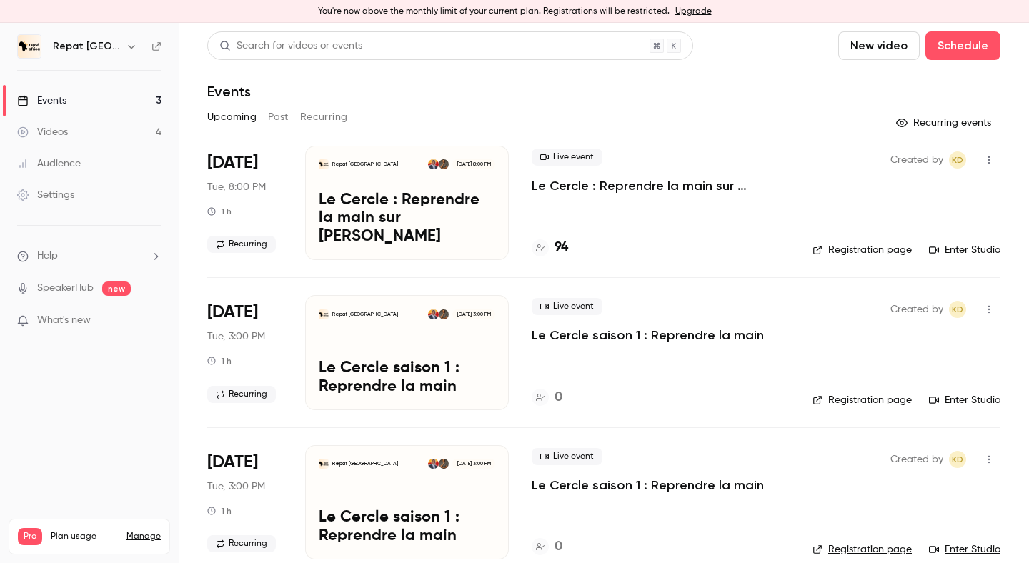 Image resolution: width=1029 pixels, height=563 pixels. What do you see at coordinates (291, 46) in the screenshot?
I see `div: Search for videos or events` at bounding box center [291, 46].